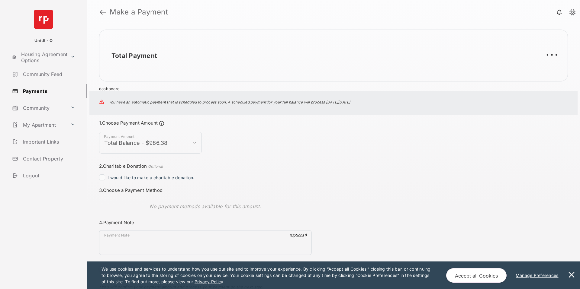  Describe the element at coordinates (209, 282) in the screenshot. I see `u: Privacy Policy` at that location.